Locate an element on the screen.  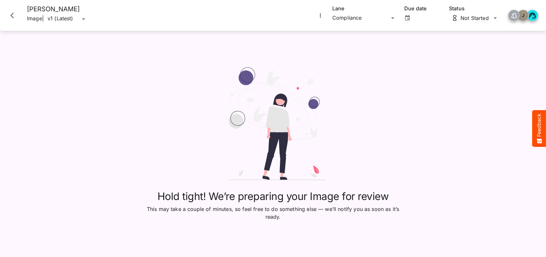
div: v1 (Latest) is located at coordinates (64, 19).